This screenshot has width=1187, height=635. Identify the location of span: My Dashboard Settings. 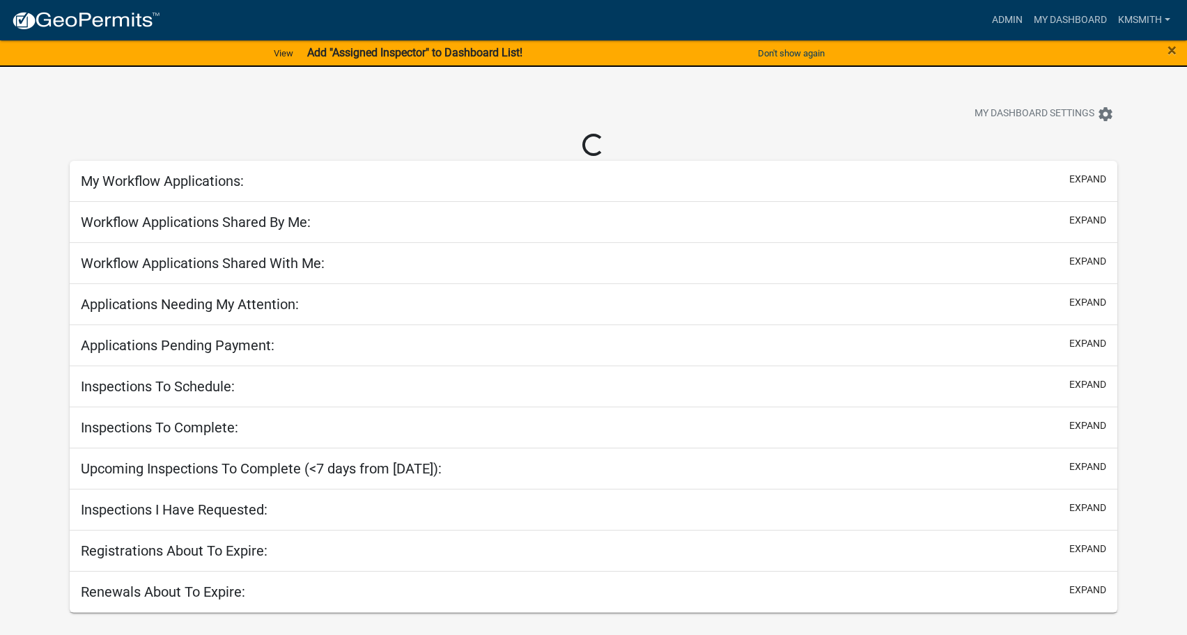
(1035, 114).